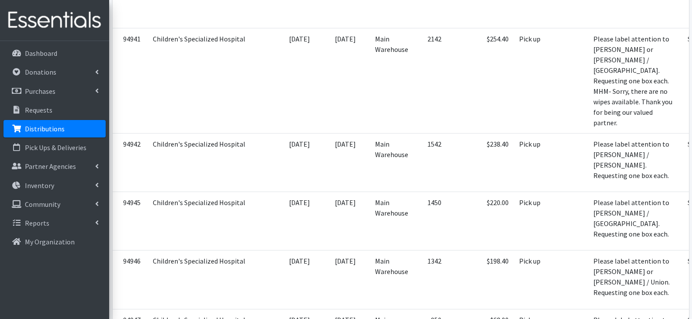 Image resolution: width=692 pixels, height=319 pixels. Describe the element at coordinates (55, 20) in the screenshot. I see `img: HumanEssentials` at that location.